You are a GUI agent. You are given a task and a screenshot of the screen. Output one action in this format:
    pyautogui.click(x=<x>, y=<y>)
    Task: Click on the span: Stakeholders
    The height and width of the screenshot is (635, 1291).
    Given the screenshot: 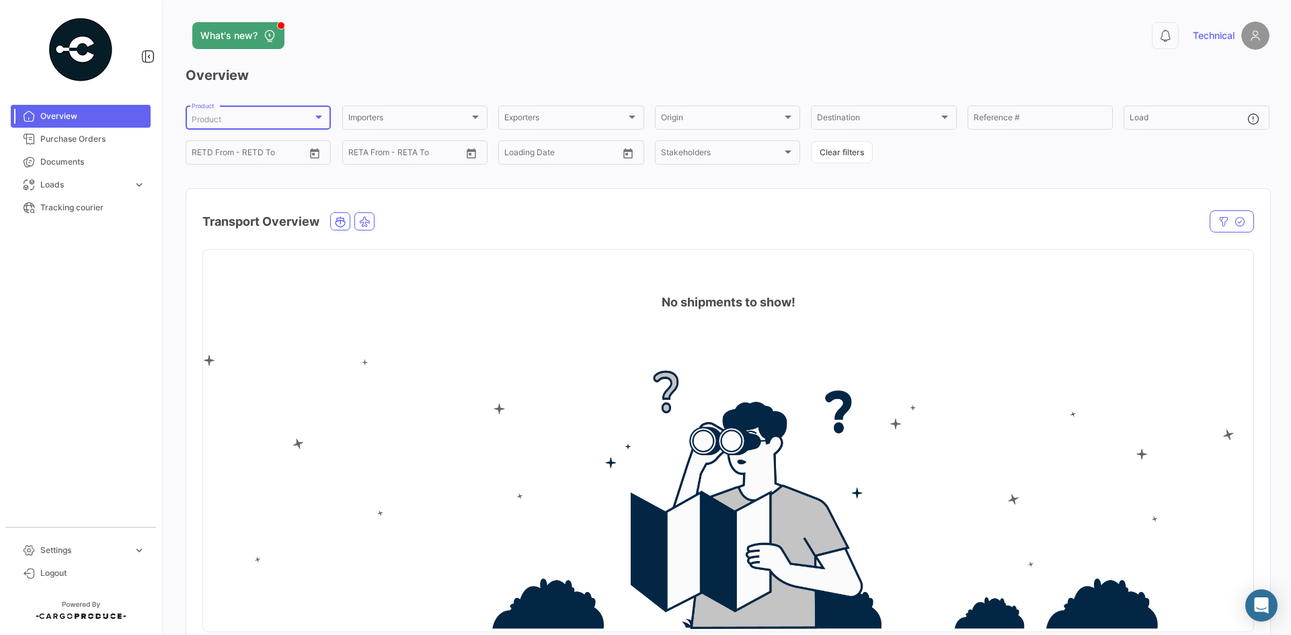 What is the action you would take?
    pyautogui.click(x=721, y=155)
    